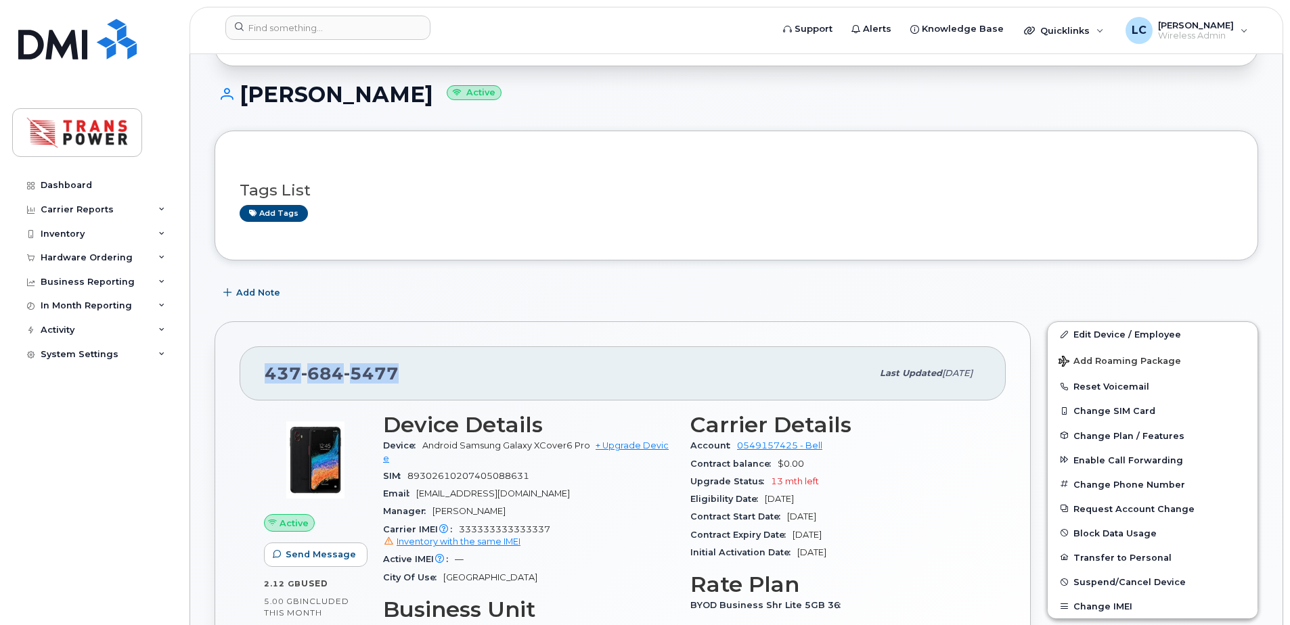 Image resolution: width=1290 pixels, height=625 pixels. Describe the element at coordinates (741, 535) in the screenshot. I see `span: Contract Expiry Date` at that location.